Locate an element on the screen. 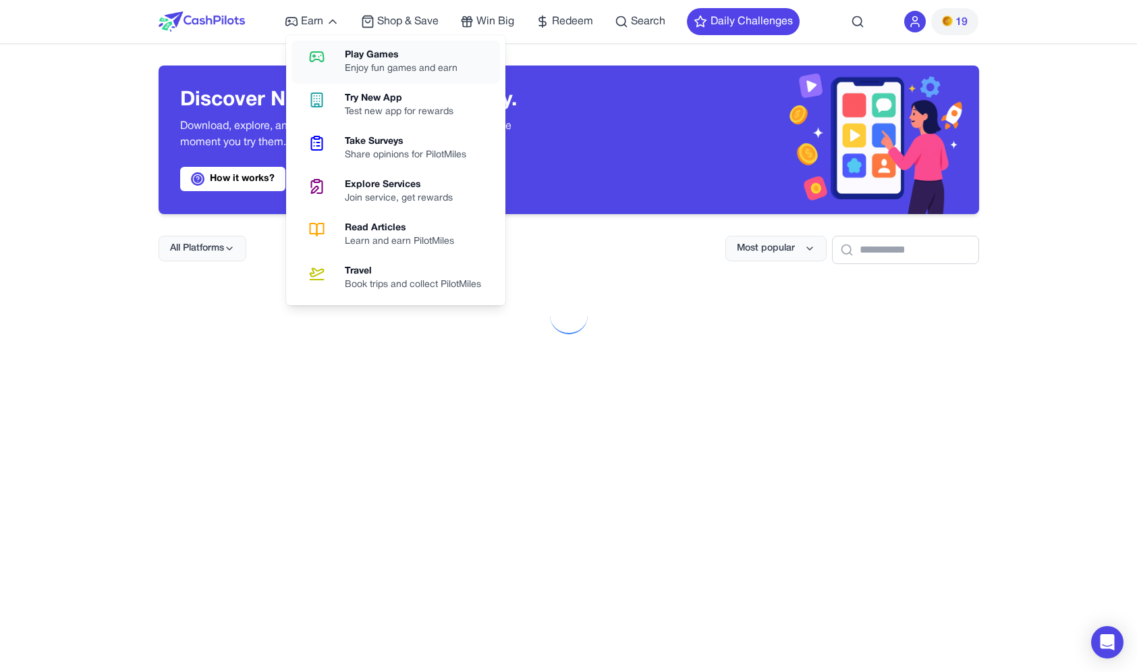 The height and width of the screenshot is (672, 1137). button: Most popular is located at coordinates (776, 248).